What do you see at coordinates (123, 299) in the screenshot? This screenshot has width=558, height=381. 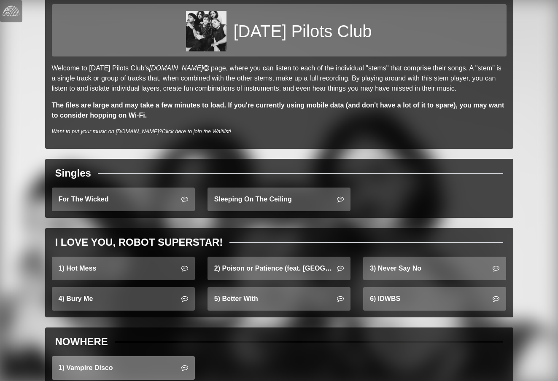 I see `a: 4) Bury Me` at bounding box center [123, 299].